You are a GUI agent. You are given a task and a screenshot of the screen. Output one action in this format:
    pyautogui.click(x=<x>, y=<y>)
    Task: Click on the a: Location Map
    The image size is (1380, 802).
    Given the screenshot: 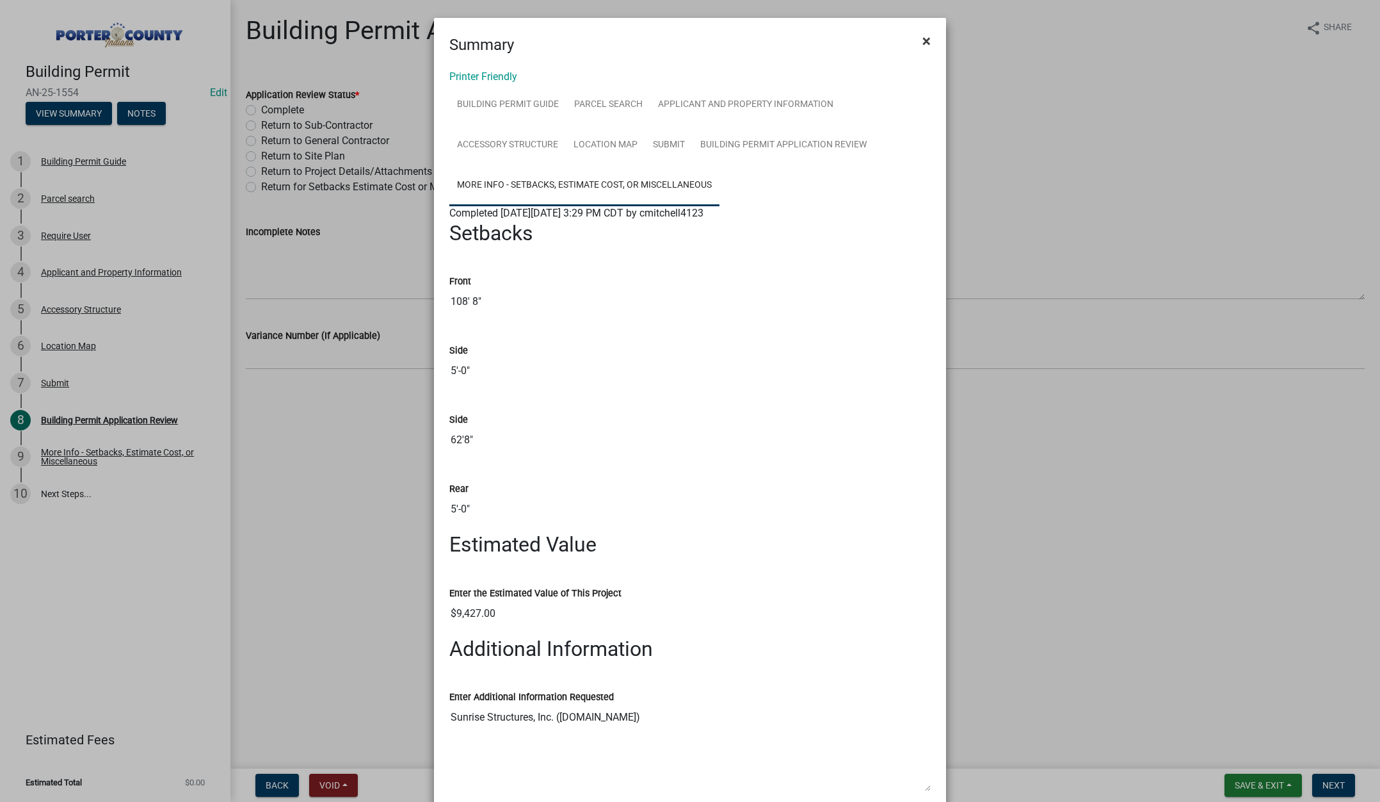 What is the action you would take?
    pyautogui.click(x=606, y=145)
    